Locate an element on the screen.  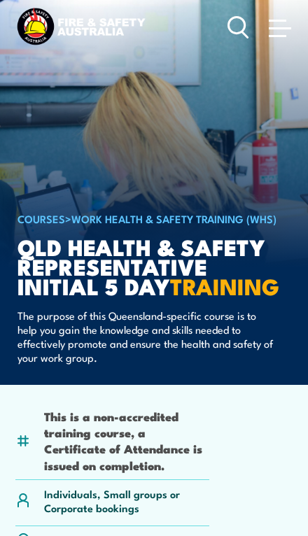
h1: QLD Health & Safety Representative Initial 5 Day is located at coordinates (154, 266).